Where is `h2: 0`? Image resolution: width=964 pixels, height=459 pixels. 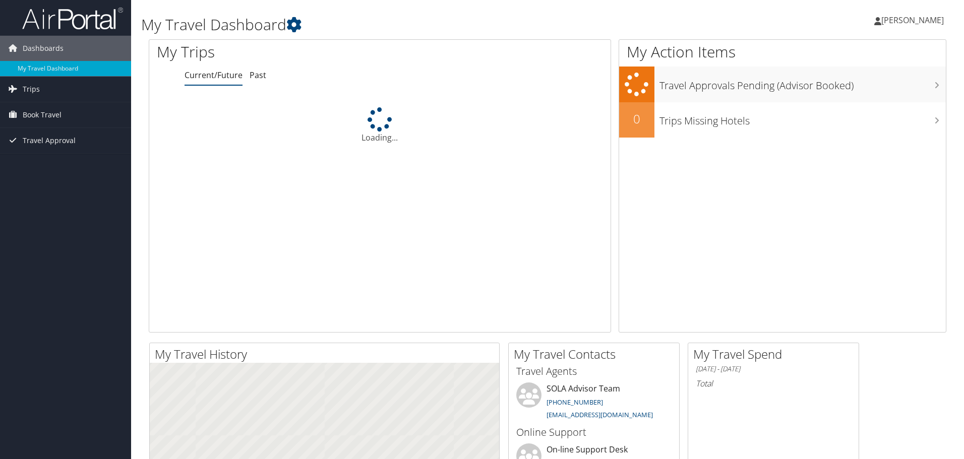 h2: 0 is located at coordinates (637, 119).